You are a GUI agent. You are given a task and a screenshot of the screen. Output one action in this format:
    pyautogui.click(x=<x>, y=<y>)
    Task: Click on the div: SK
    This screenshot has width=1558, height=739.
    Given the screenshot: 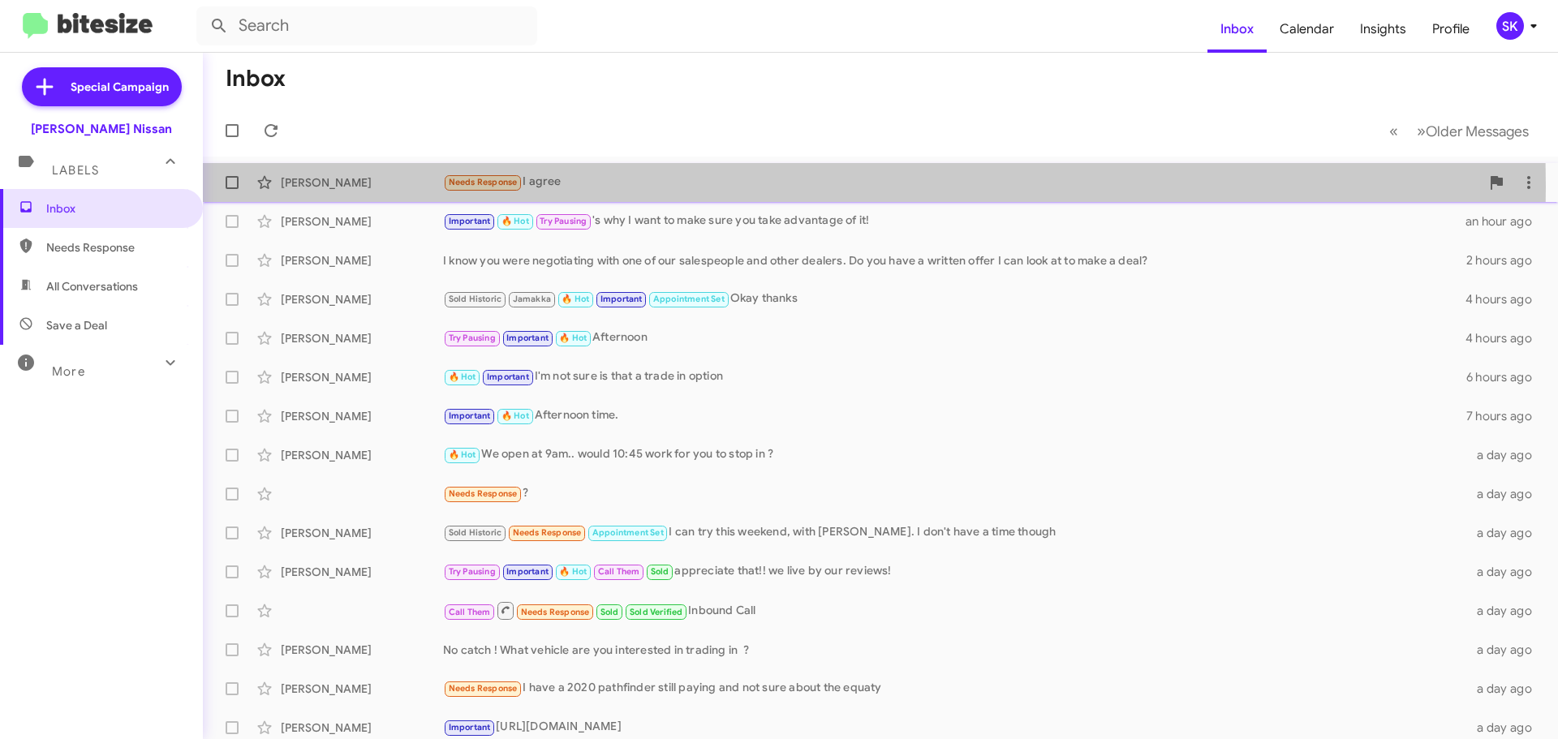 What is the action you would take?
    pyautogui.click(x=1510, y=26)
    